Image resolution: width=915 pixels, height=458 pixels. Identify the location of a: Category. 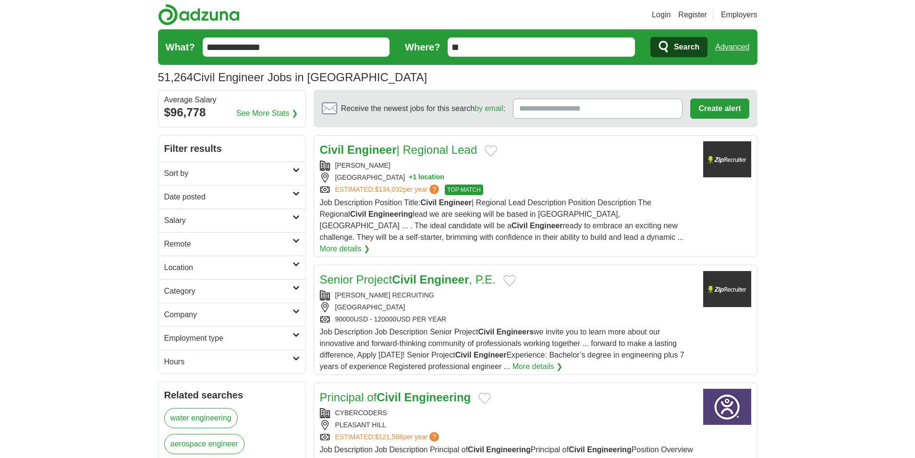
(232, 291).